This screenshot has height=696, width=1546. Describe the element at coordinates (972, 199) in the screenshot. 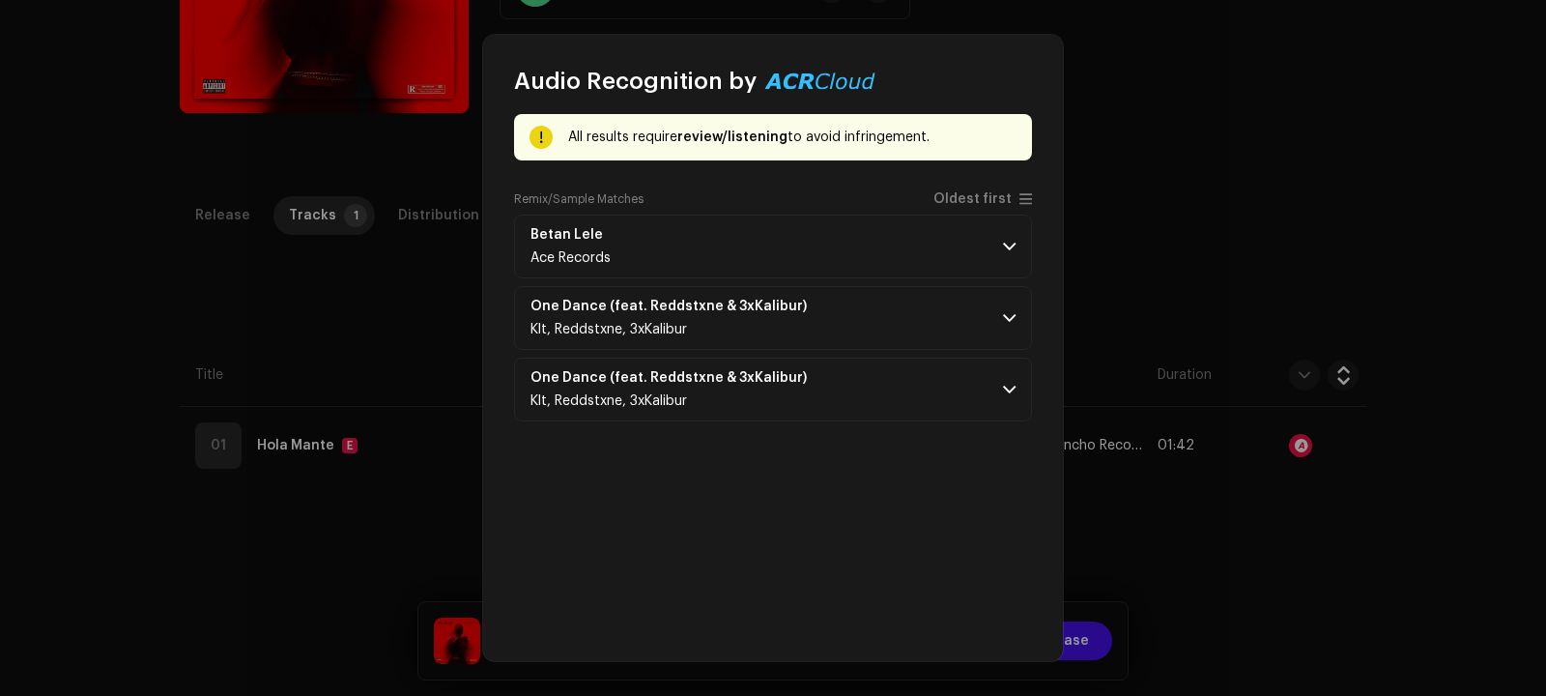

I see `span: Oldest first` at that location.